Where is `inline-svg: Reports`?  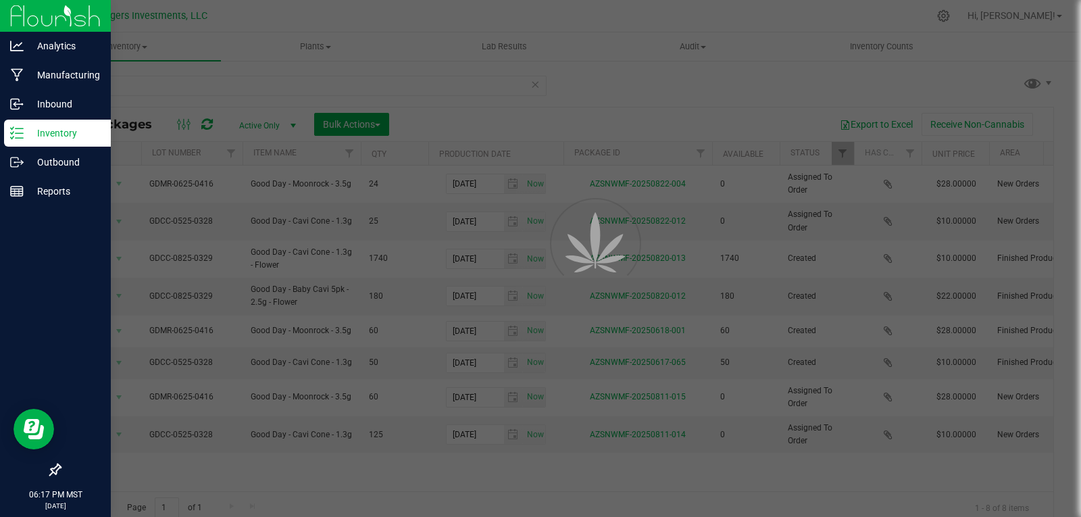 inline-svg: Reports is located at coordinates (17, 191).